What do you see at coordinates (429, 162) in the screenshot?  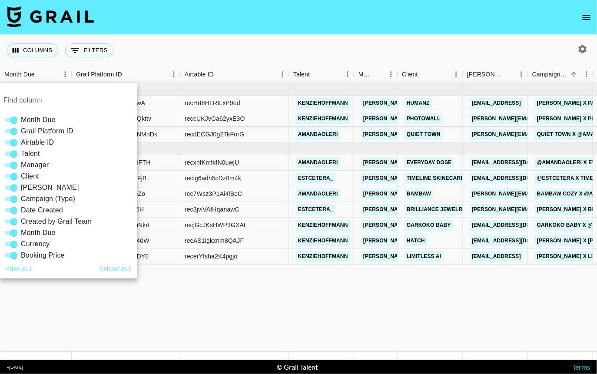 I see `a: Everyday Dose` at bounding box center [429, 162].